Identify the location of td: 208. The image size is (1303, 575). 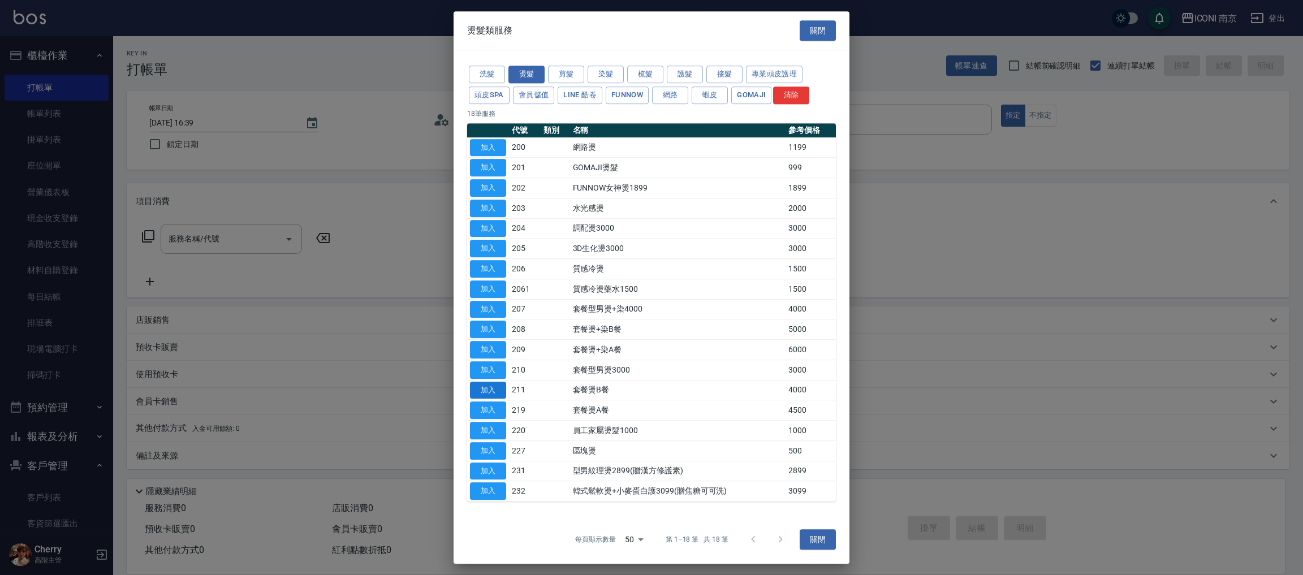
(525, 330).